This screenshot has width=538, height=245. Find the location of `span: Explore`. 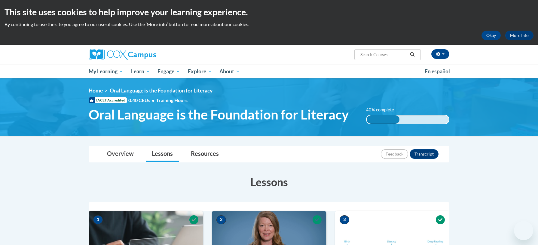

span: Explore is located at coordinates (200, 72).